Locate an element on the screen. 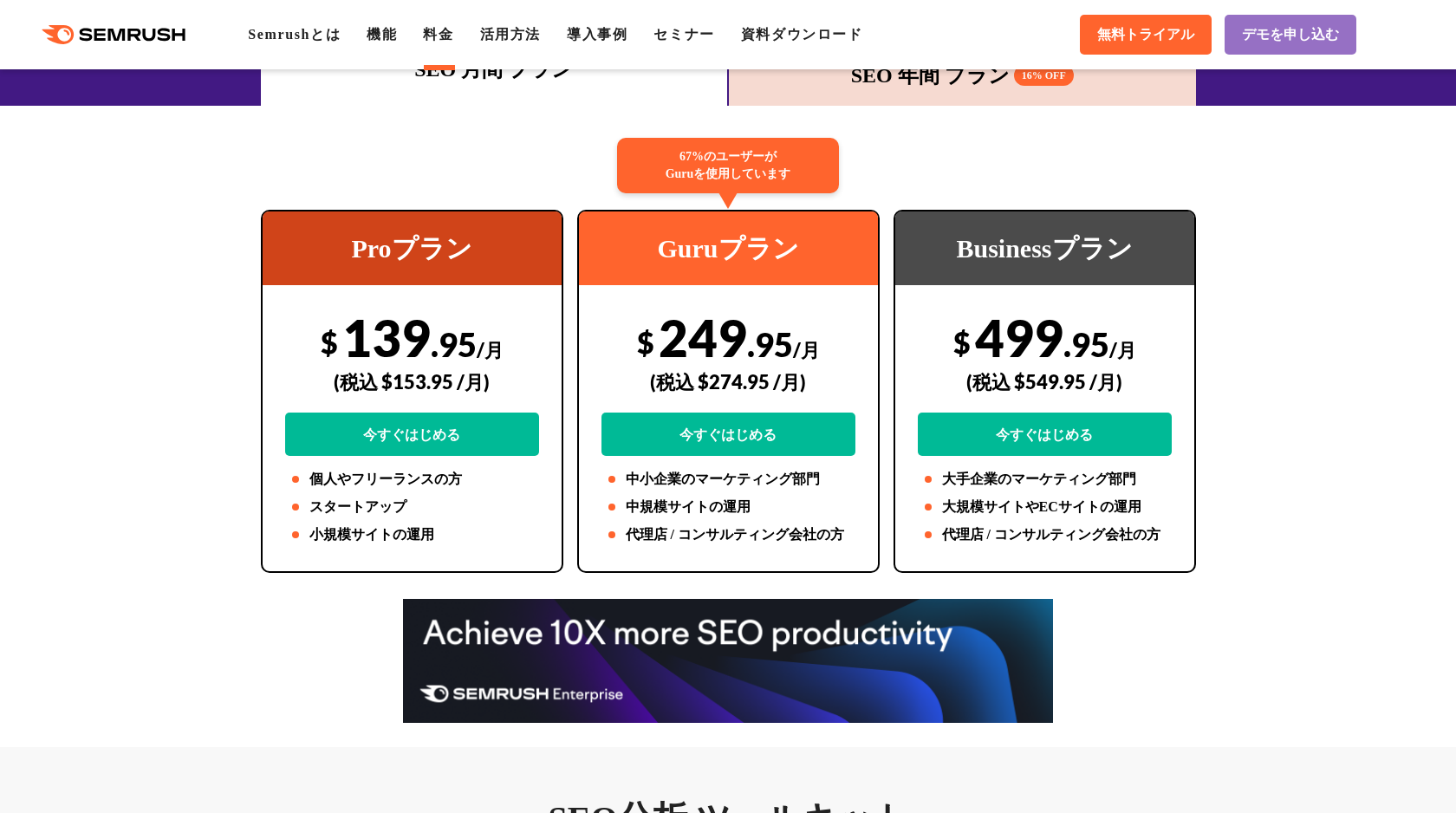  div: 139 is located at coordinates (412, 381).